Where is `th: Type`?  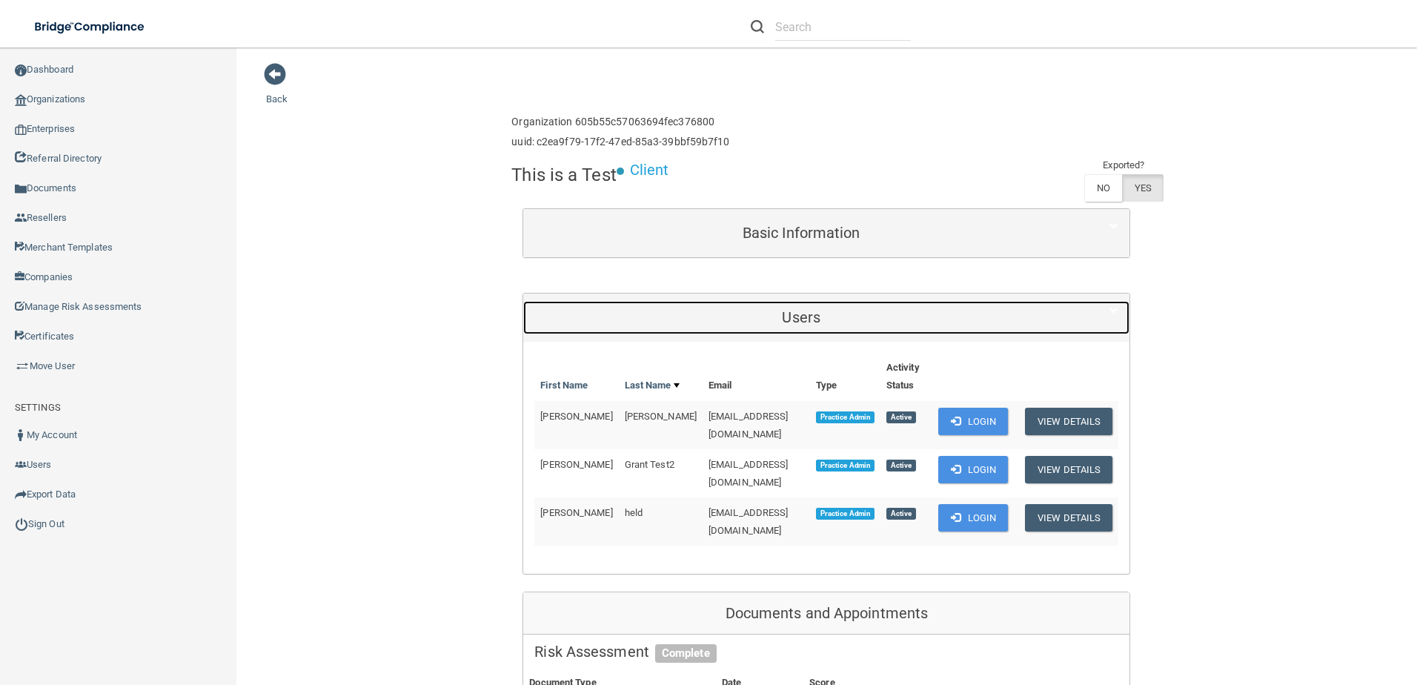 th: Type is located at coordinates (845, 376).